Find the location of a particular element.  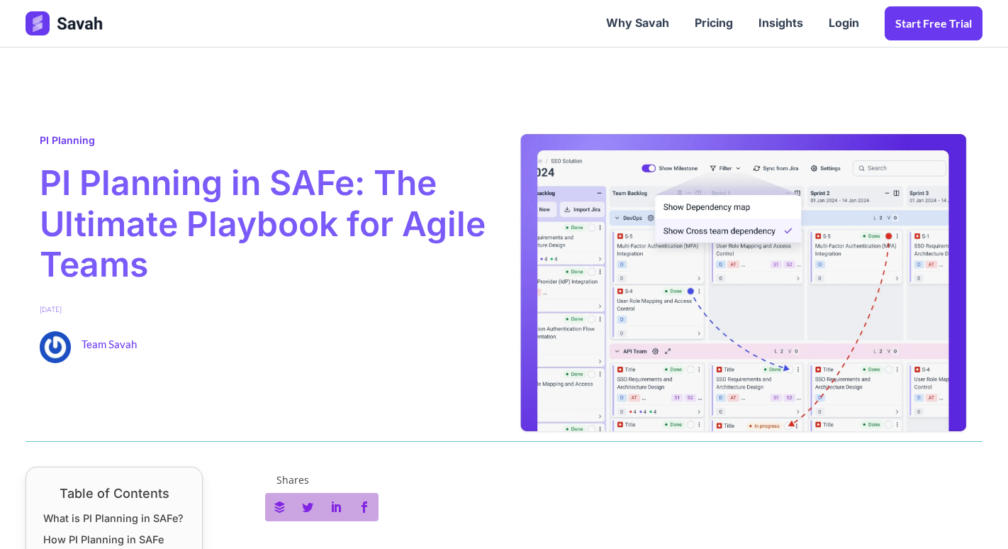

div: Table of Contents is located at coordinates (114, 493).